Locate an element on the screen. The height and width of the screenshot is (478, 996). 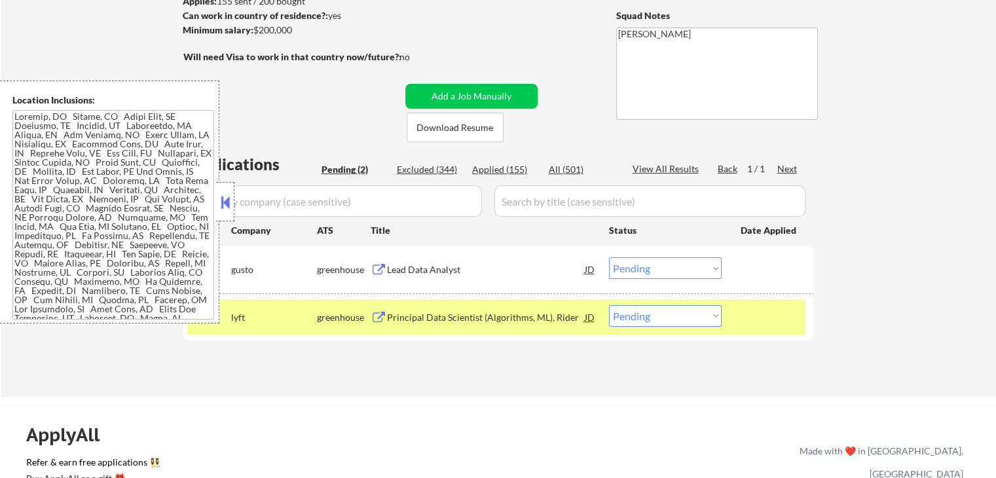
div: Principal Data Scientist (Algorithms, ML), Rider is located at coordinates (486, 318).